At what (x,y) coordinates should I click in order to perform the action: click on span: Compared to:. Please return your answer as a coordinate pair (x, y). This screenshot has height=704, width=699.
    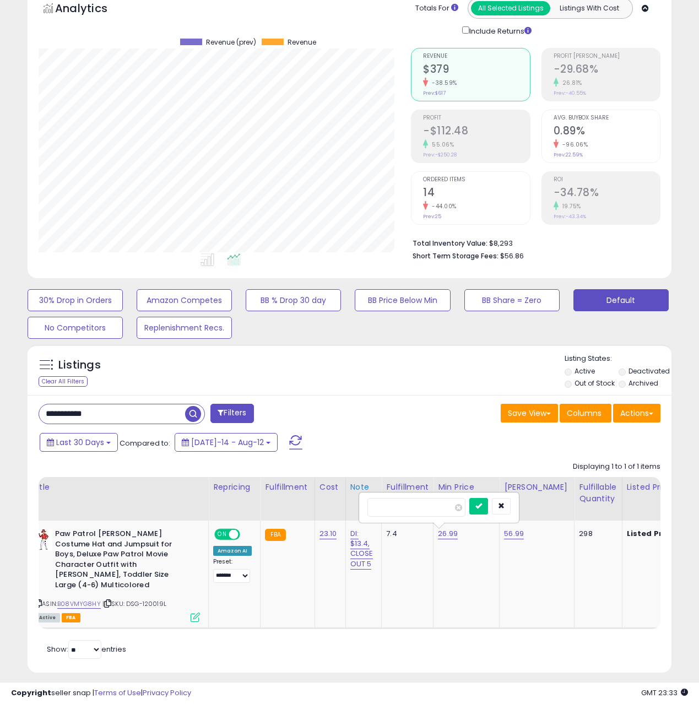
    Looking at the image, I should click on (145, 443).